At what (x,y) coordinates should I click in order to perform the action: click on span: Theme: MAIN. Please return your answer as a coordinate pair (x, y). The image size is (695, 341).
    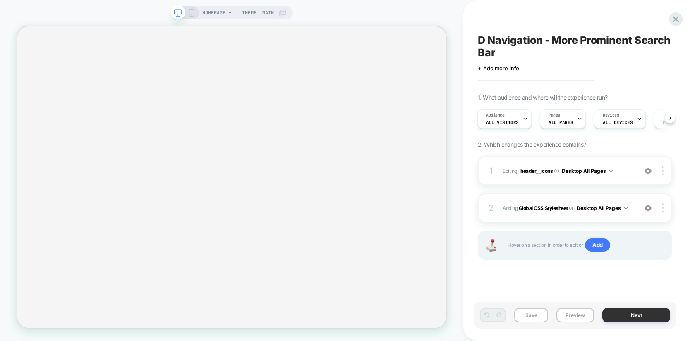
    Looking at the image, I should click on (258, 13).